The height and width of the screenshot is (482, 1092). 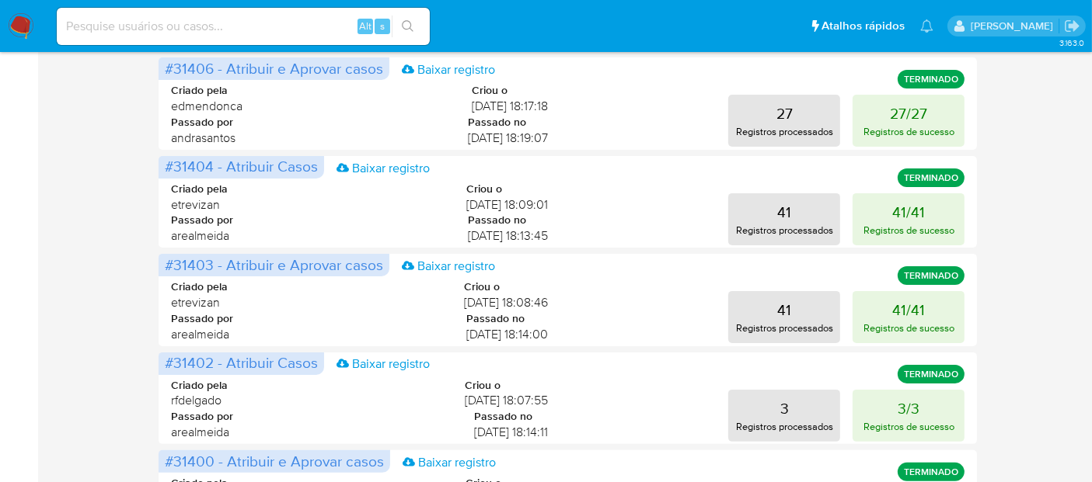 What do you see at coordinates (862, 26) in the screenshot?
I see `span: Atalhos rápidos` at bounding box center [862, 26].